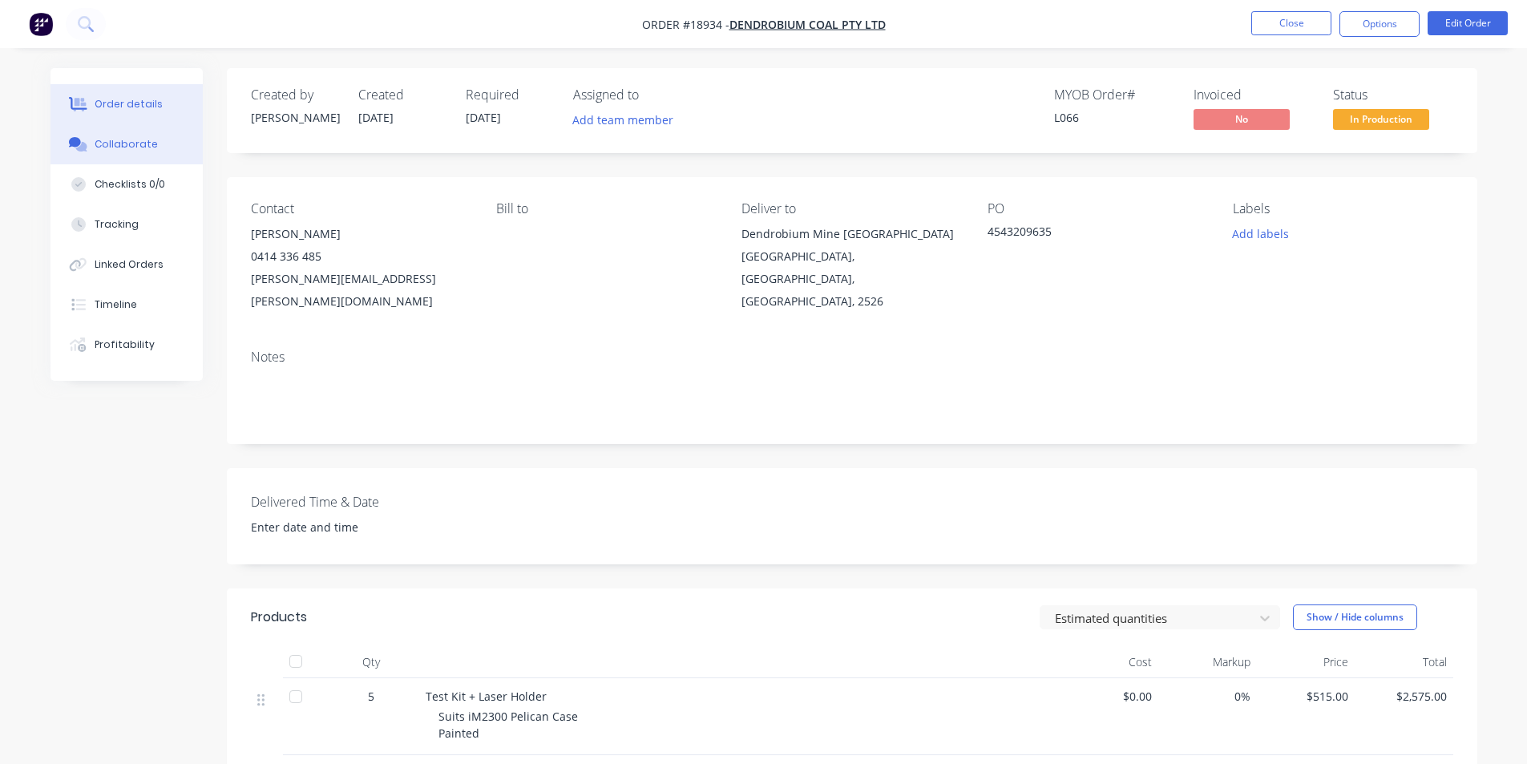 The height and width of the screenshot is (764, 1527). What do you see at coordinates (361, 257) in the screenshot?
I see `div: 0414 336 485` at bounding box center [361, 257].